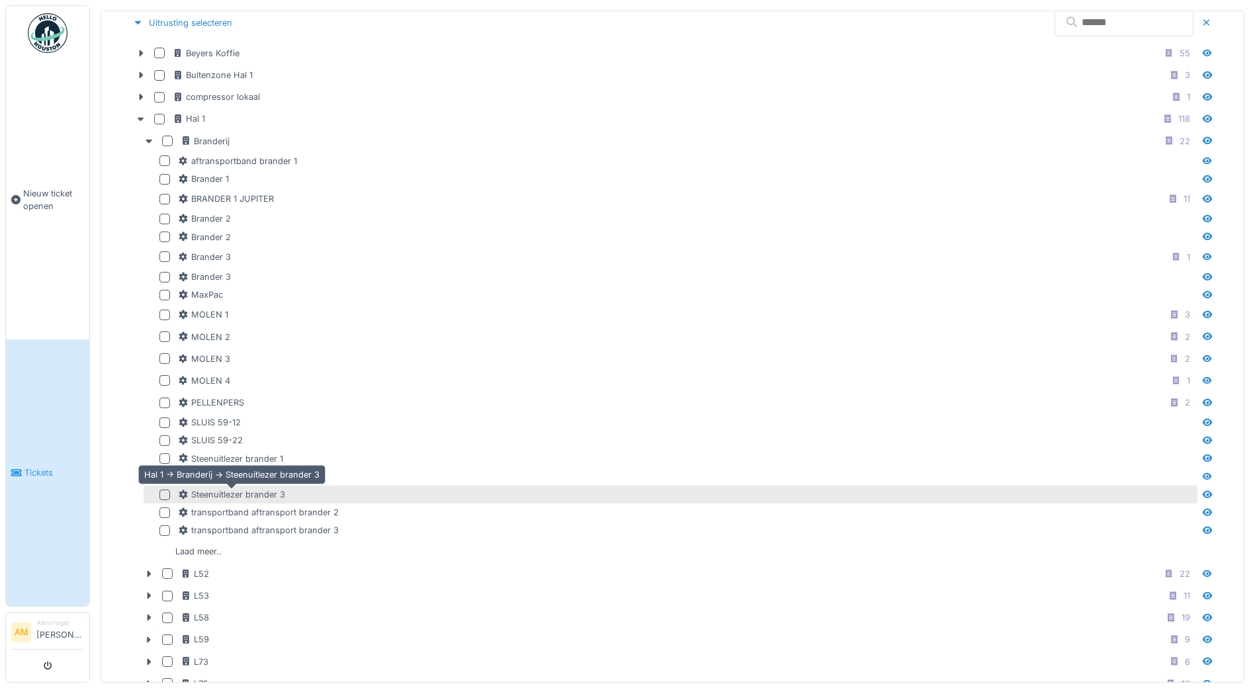 The width and height of the screenshot is (1255, 688). I want to click on div: aftransportband brander 1, so click(237, 161).